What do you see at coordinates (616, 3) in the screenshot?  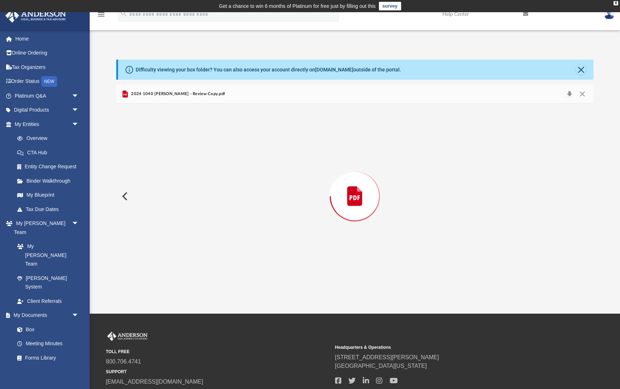 I see `div: close` at bounding box center [616, 3].